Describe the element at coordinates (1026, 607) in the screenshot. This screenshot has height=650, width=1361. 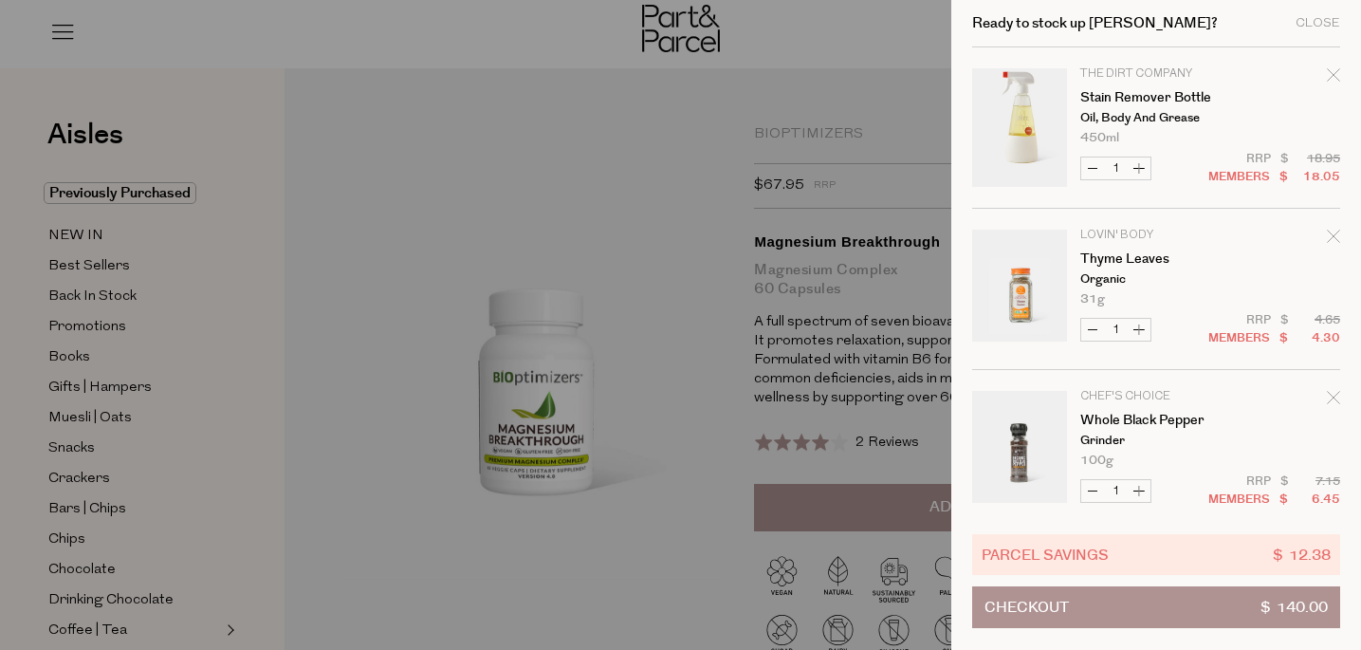
I see `span: Checkout` at that location.